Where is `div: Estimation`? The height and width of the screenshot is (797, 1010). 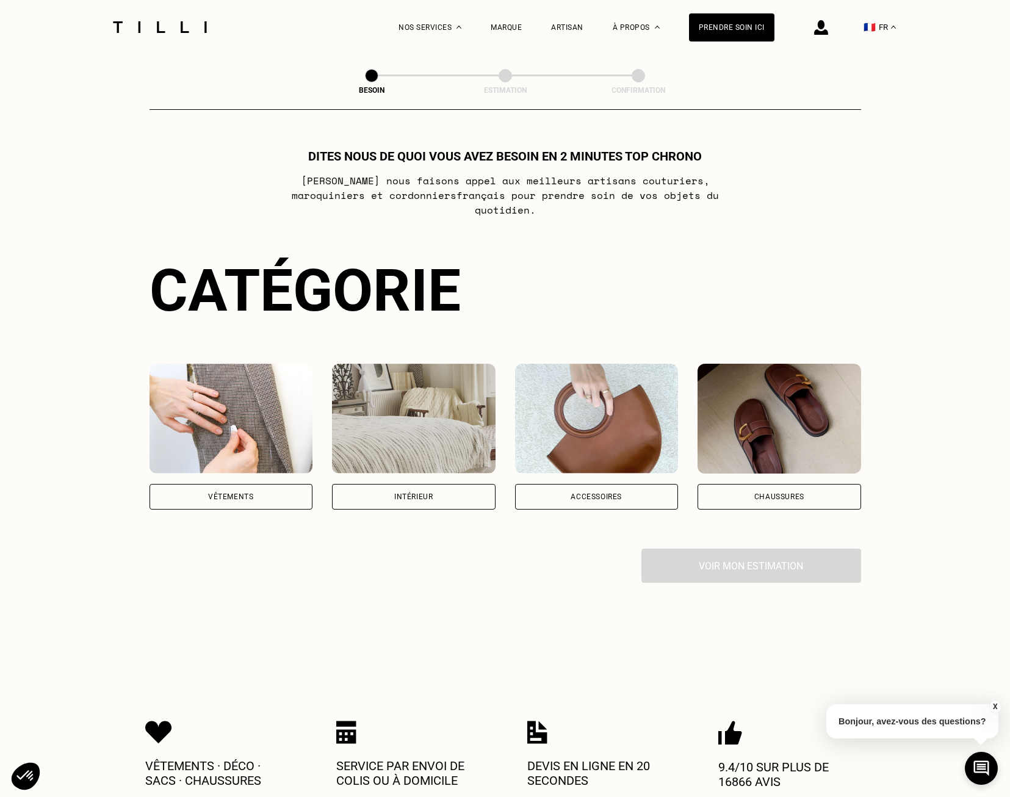 div: Estimation is located at coordinates (505, 90).